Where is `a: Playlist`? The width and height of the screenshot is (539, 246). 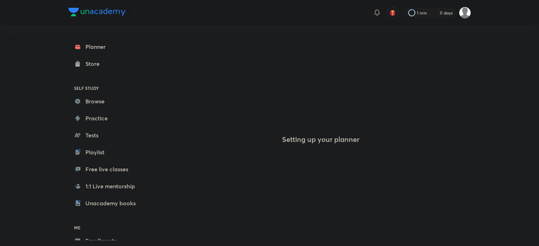 a: Playlist is located at coordinates (110, 152).